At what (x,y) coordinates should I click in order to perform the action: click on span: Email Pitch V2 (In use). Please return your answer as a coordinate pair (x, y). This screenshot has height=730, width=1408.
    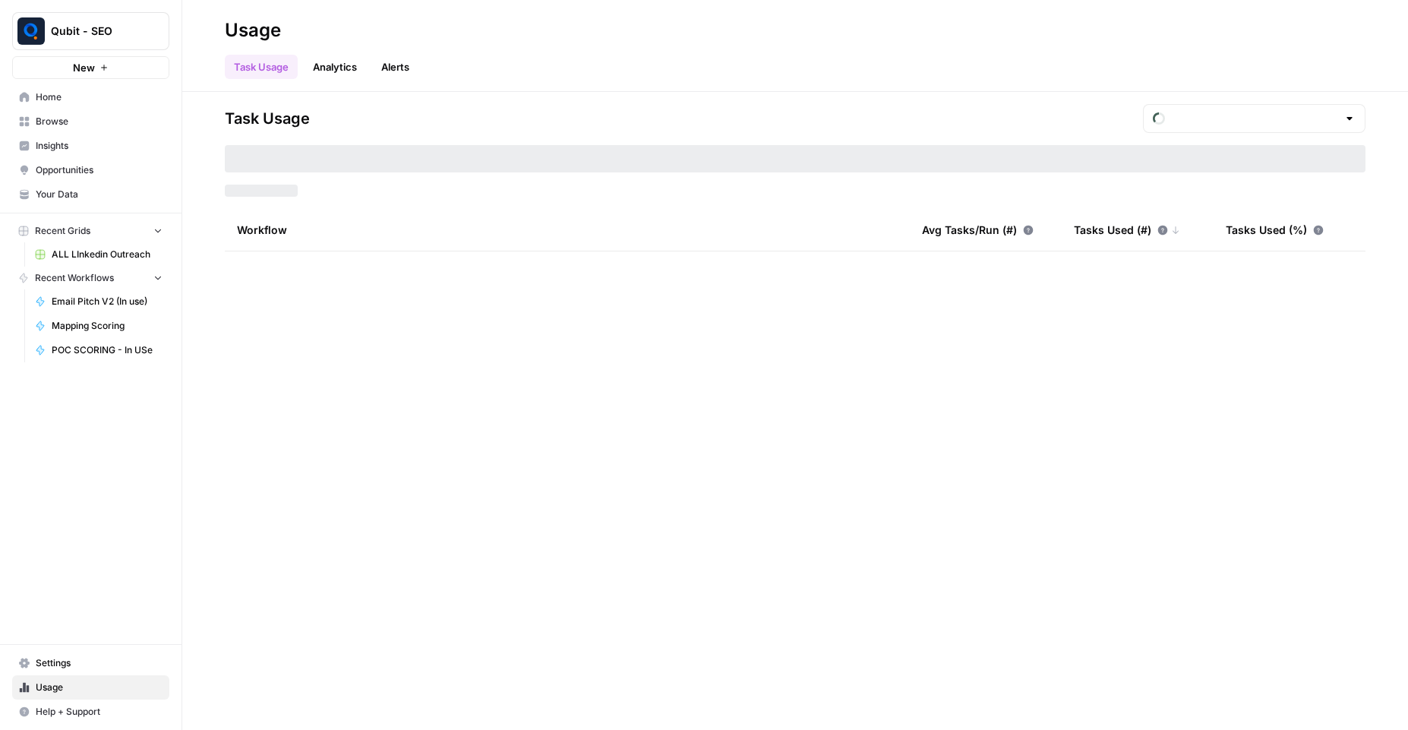
    Looking at the image, I should click on (107, 301).